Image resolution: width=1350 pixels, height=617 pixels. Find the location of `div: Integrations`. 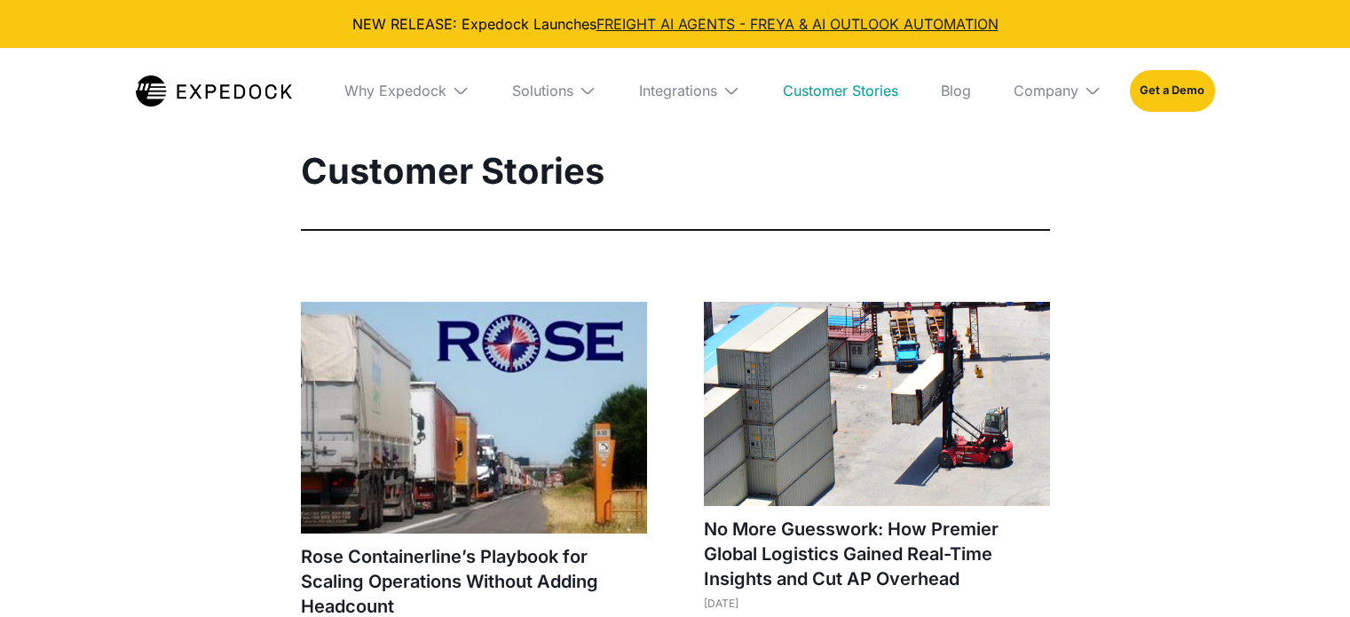

div: Integrations is located at coordinates (678, 91).